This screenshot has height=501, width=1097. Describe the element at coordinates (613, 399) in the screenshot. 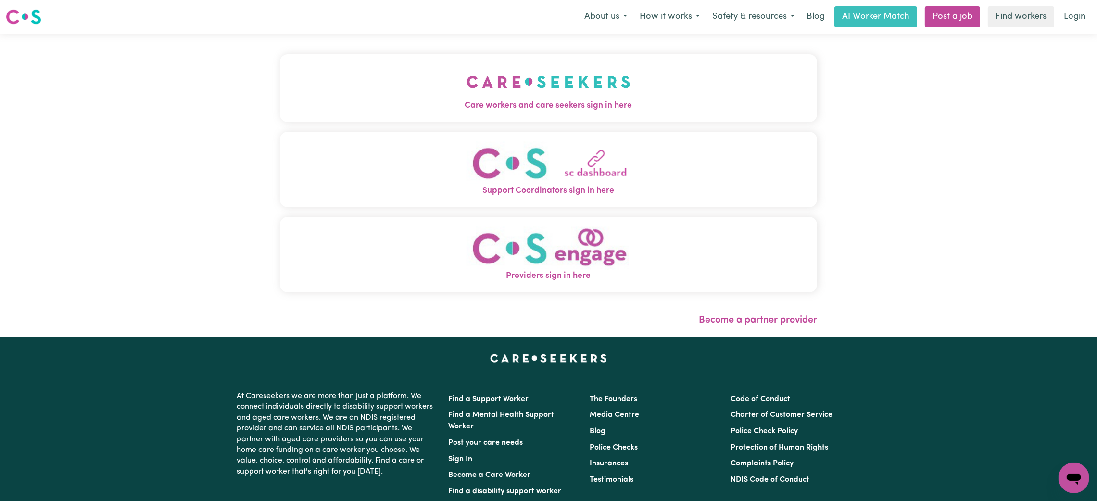

I see `a: The Founders` at that location.